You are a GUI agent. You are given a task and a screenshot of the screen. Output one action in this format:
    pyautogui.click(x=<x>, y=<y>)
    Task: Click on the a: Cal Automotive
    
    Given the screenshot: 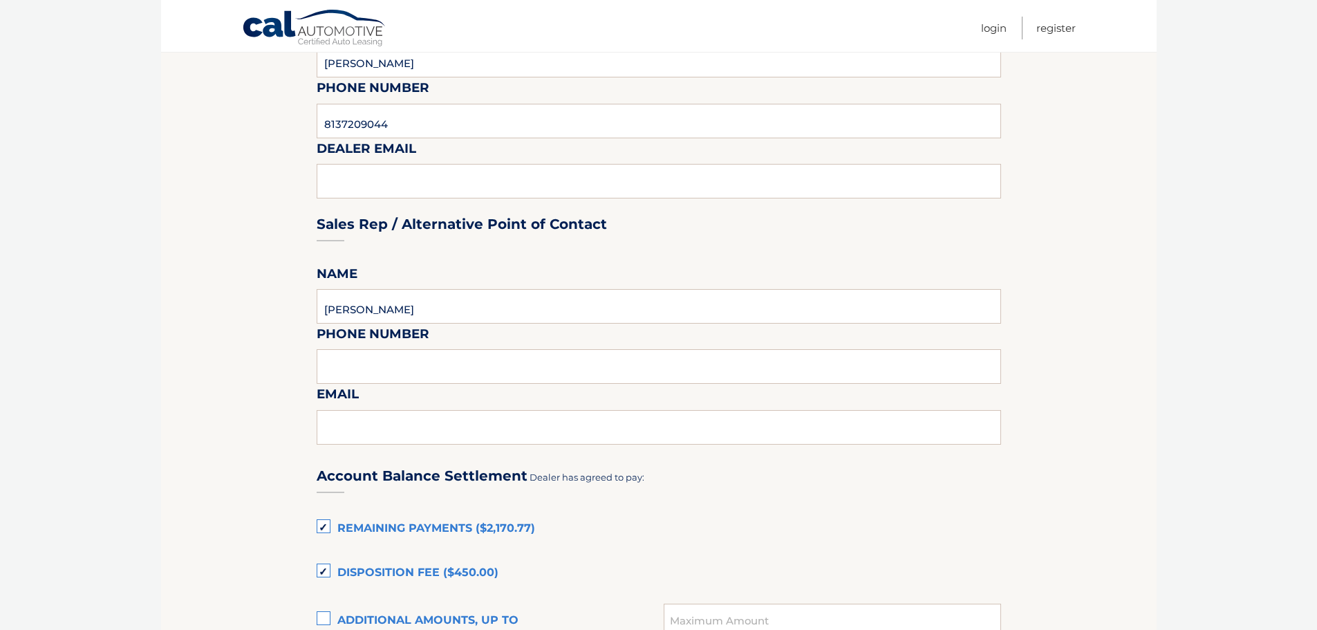 What is the action you would take?
    pyautogui.click(x=314, y=29)
    